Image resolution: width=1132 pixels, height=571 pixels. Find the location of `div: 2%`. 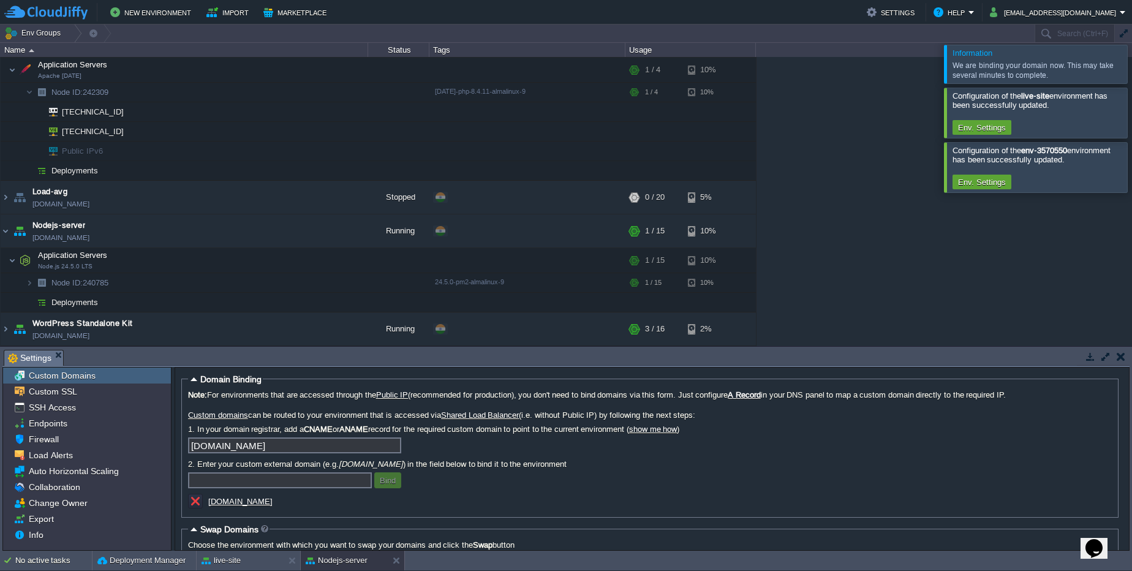

div: 2% is located at coordinates (707, 329).